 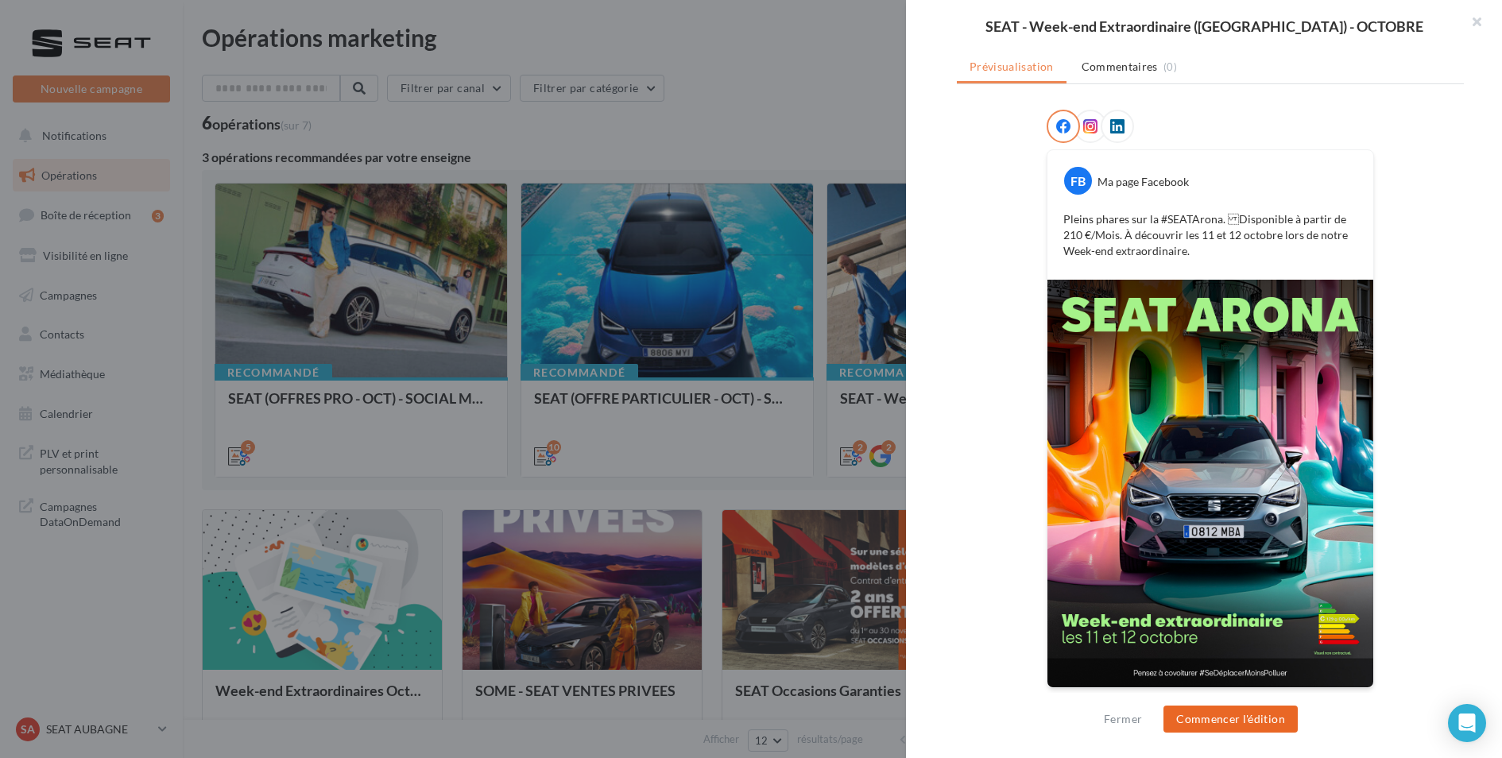 What do you see at coordinates (1210, 235) in the screenshot?
I see `p: Pleins phares sur la #SEATArona. Disponible à partir de 210 €/Mois. À découvrir les 11 et 12 octo...` at bounding box center [1210, 235].